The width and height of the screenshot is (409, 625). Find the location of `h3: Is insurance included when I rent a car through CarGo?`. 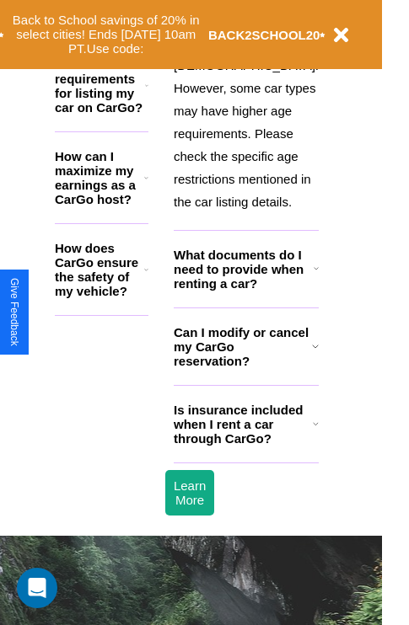

h3: Is insurance included when I rent a car through CarGo? is located at coordinates (243, 424).